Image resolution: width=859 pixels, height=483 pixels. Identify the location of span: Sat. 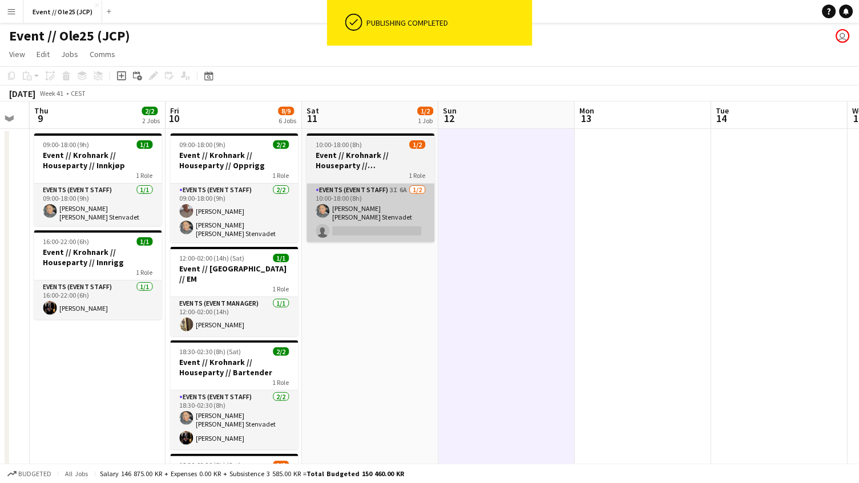
(313, 111).